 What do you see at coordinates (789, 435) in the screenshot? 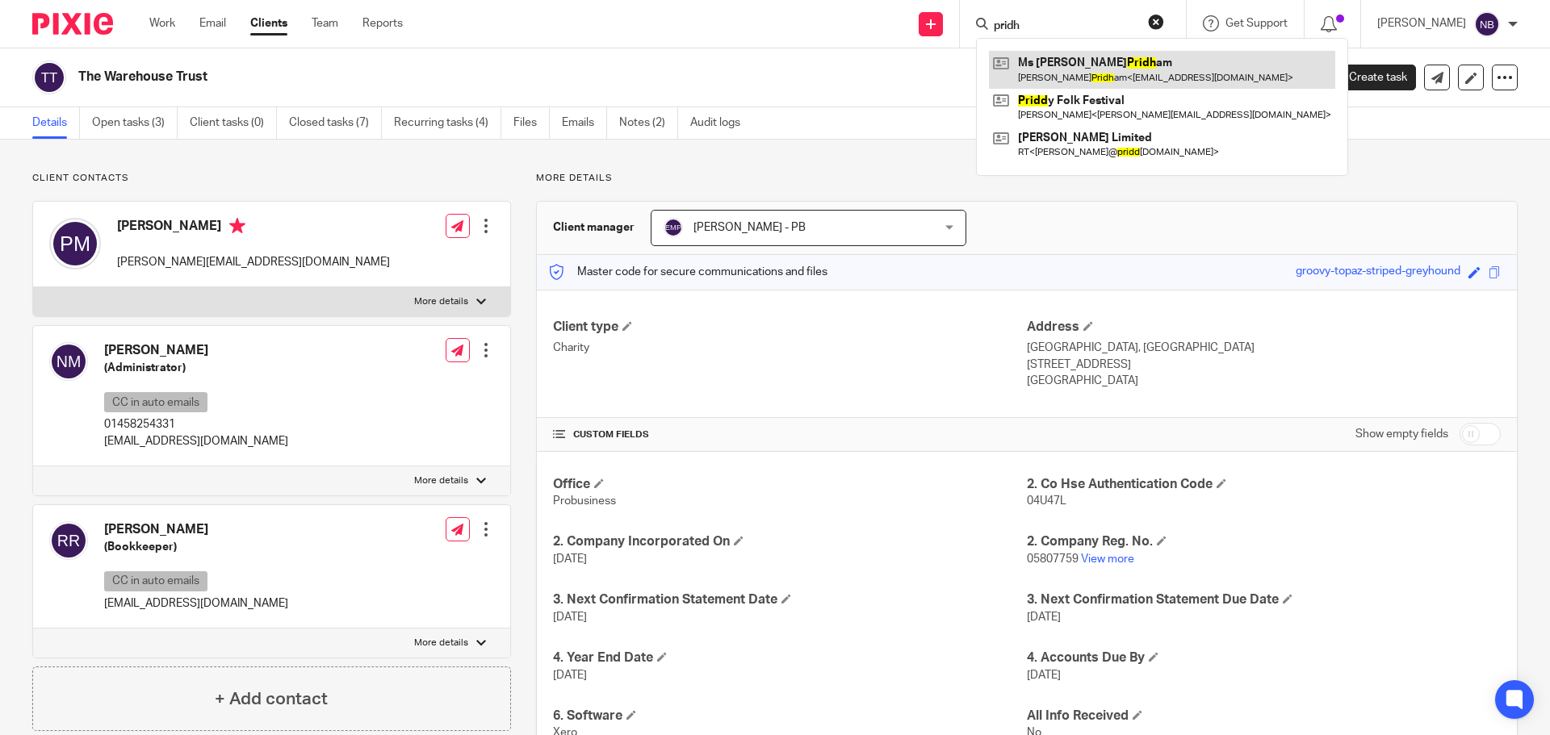
I see `h4: CUSTOM FIELDS` at bounding box center [789, 435].